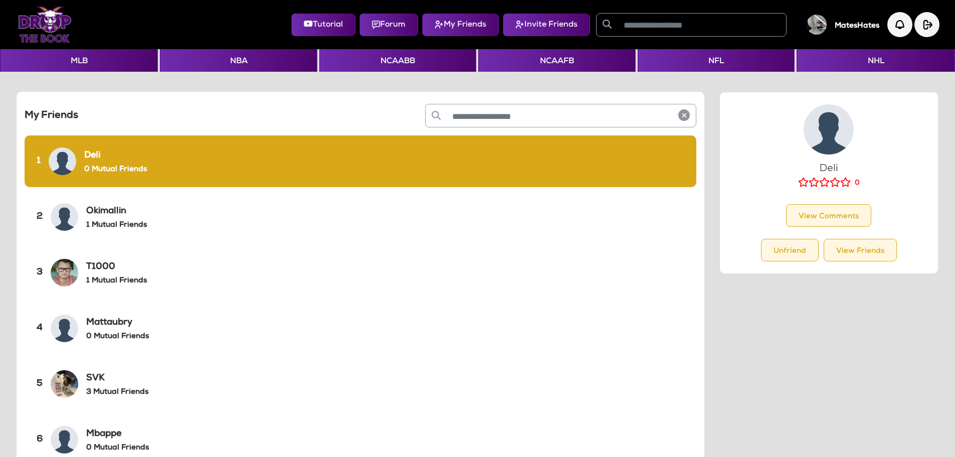 This screenshot has height=457, width=955. What do you see at coordinates (861, 250) in the screenshot?
I see `button: View Friends` at bounding box center [861, 250].